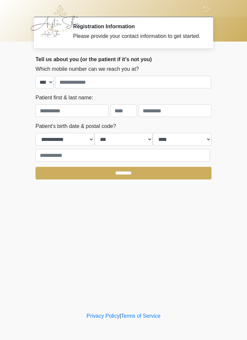 This screenshot has height=340, width=247. What do you see at coordinates (87, 69) in the screenshot?
I see `label: Which mobile number can we reach you at?` at bounding box center [87, 69].